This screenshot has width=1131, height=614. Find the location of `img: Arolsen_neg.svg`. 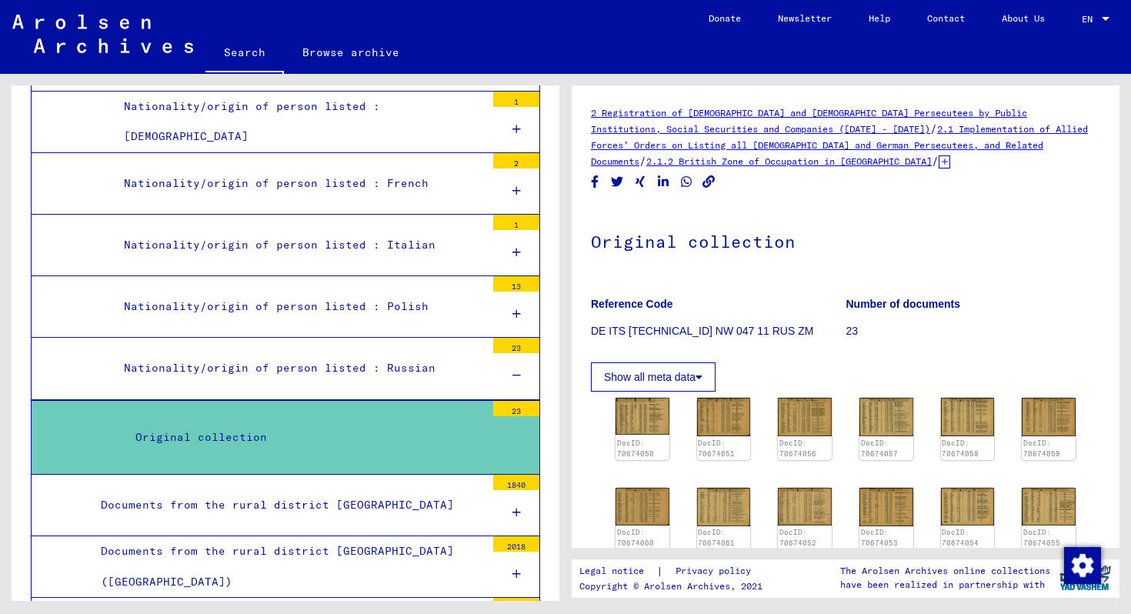

img: Arolsen_neg.svg is located at coordinates (102, 34).